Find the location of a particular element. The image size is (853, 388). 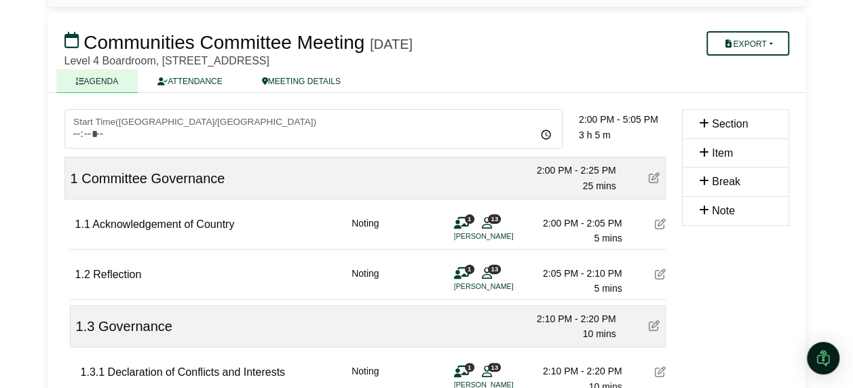

span: 1.3 is located at coordinates (86, 326).